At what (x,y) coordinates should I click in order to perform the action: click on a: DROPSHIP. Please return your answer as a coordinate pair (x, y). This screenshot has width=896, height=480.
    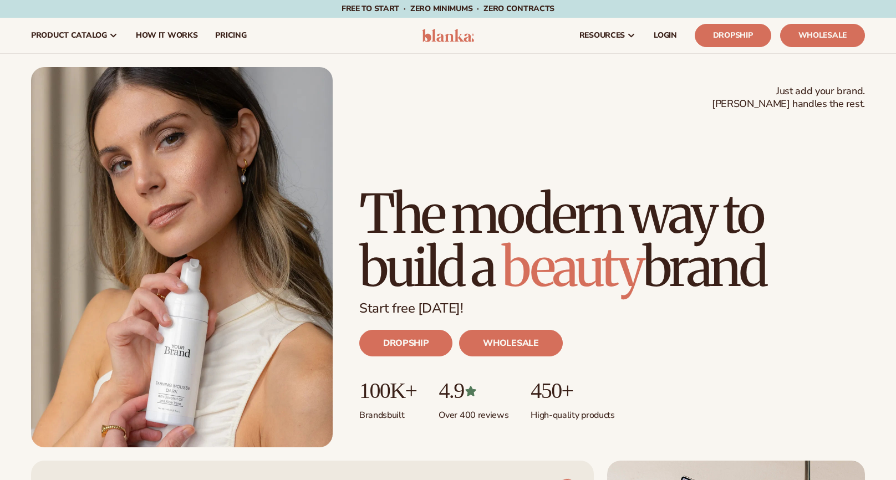
    Looking at the image, I should click on (406, 343).